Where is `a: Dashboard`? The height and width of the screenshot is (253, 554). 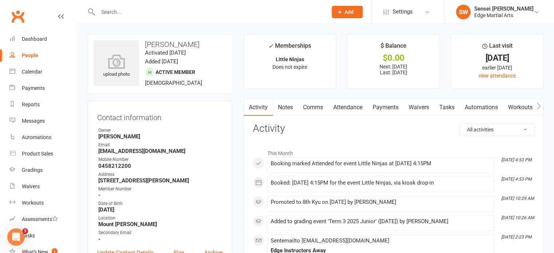
a: Dashboard is located at coordinates (43, 39).